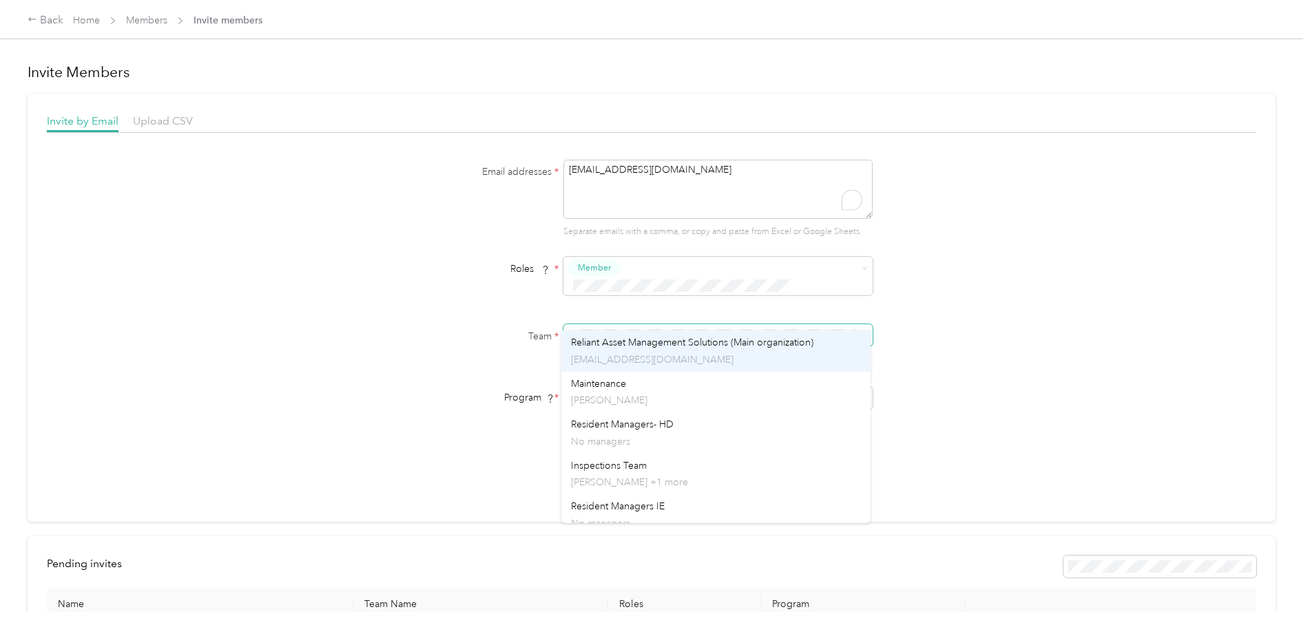 The width and height of the screenshot is (1310, 636). I want to click on textarea: To enrich screen reader interactions, please activate Accessibility in Grammarly extension settings, so click(718, 189).